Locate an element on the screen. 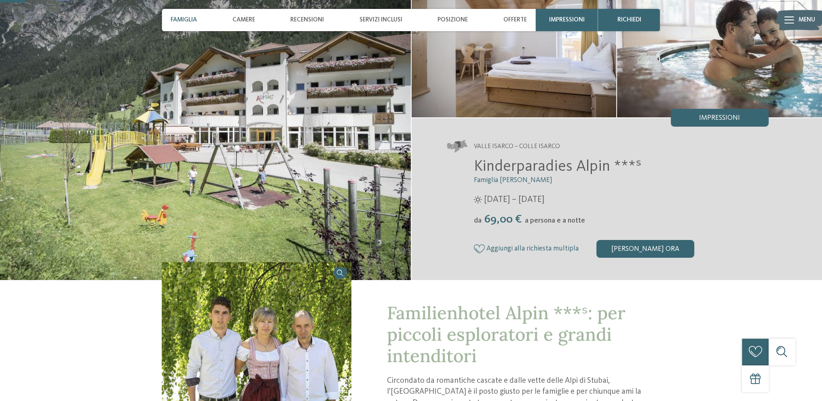  span: Posizione is located at coordinates (452, 20).